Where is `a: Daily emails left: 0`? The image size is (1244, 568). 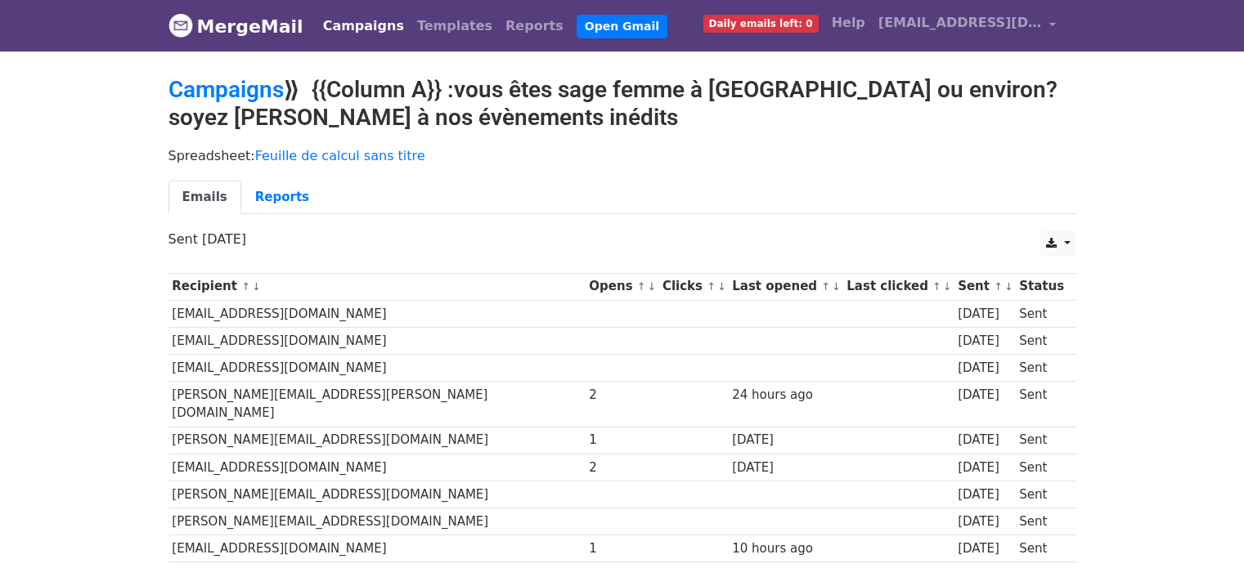
a: Daily emails left: 0 is located at coordinates (761, 23).